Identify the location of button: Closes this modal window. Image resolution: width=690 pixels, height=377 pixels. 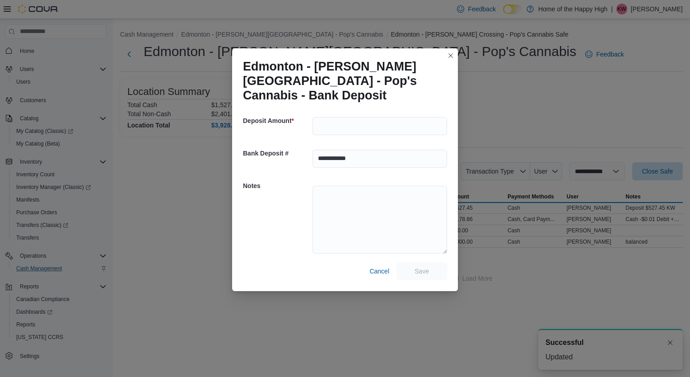
(451, 56).